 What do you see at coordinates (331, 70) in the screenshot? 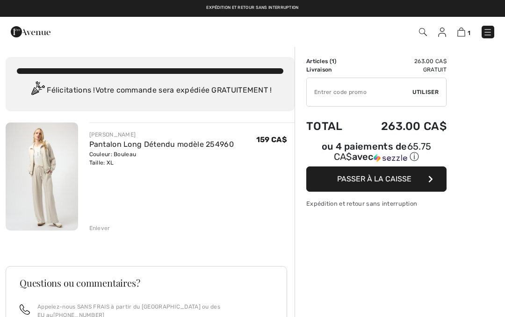
I see `td: Livraison` at bounding box center [331, 70].